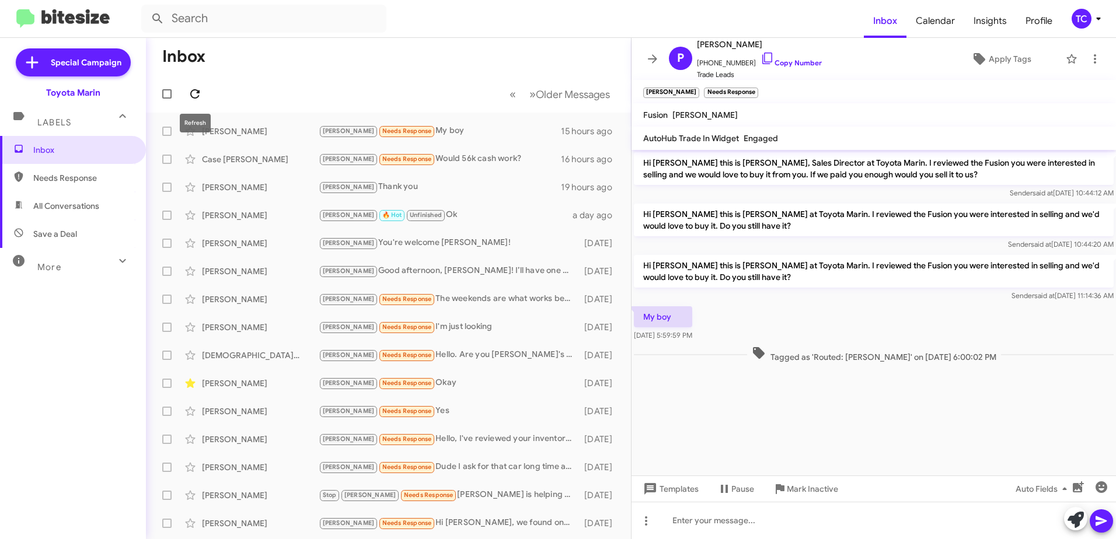 The width and height of the screenshot is (1116, 539). Describe the element at coordinates (513, 94) in the screenshot. I see `button: Previous` at that location.